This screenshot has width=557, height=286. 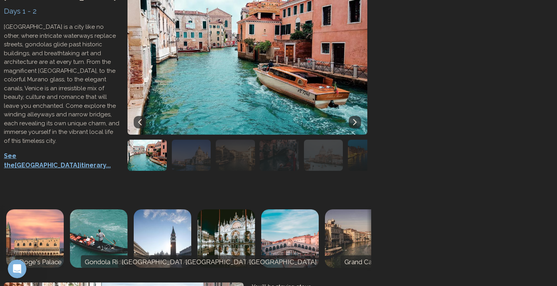 I want to click on img: Rialto Bridge, so click(x=290, y=238).